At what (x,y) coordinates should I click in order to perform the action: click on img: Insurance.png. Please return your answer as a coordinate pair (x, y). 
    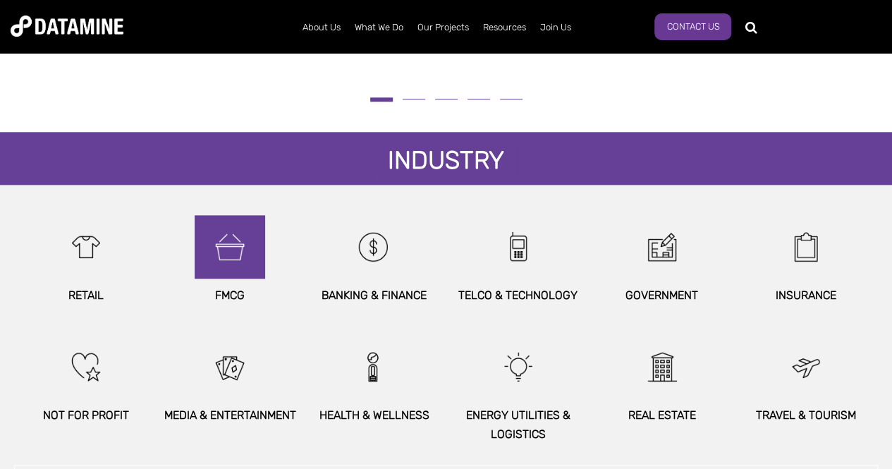
    Looking at the image, I should click on (806, 247).